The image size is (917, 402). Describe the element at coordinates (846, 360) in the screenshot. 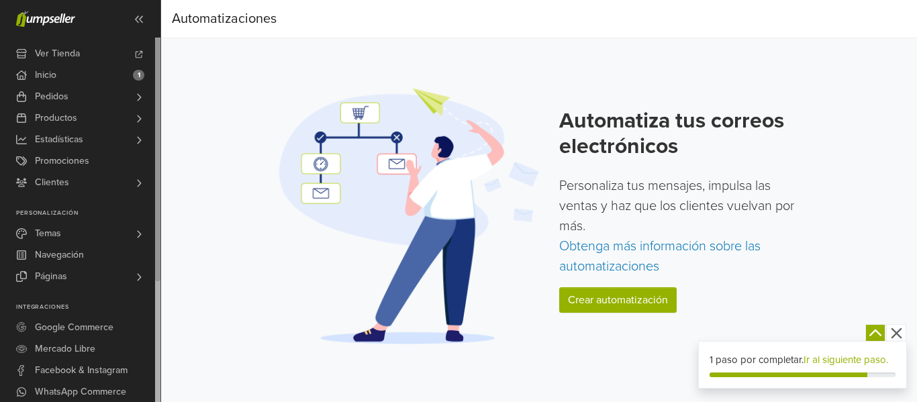

I see `a: Ir al siguiente paso.` at that location.